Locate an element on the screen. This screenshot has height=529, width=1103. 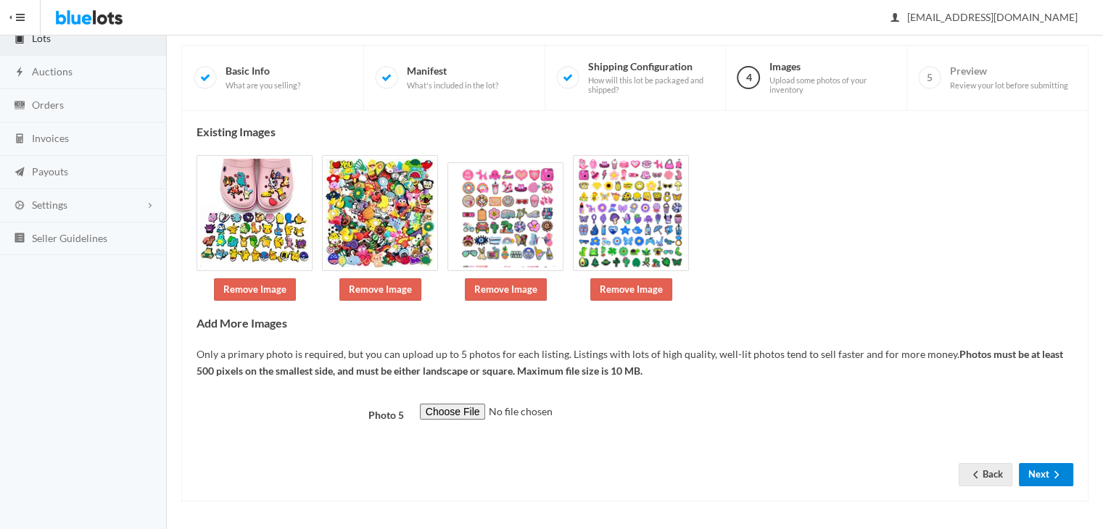
span: Seller Guidelines is located at coordinates (70, 238).